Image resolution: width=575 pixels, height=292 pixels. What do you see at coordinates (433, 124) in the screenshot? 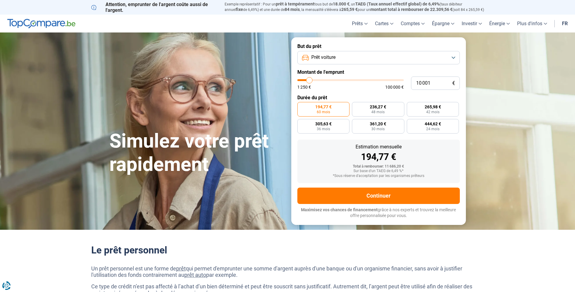
I see `span: 444,62 €` at bounding box center [433, 124].